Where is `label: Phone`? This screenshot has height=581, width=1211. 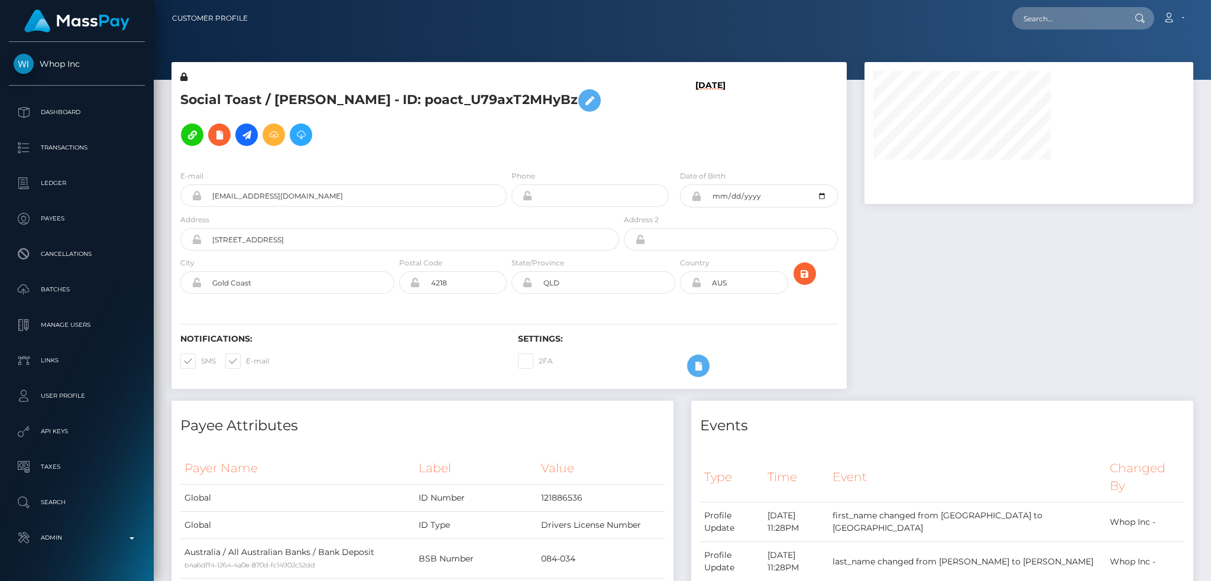 label: Phone is located at coordinates (524, 176).